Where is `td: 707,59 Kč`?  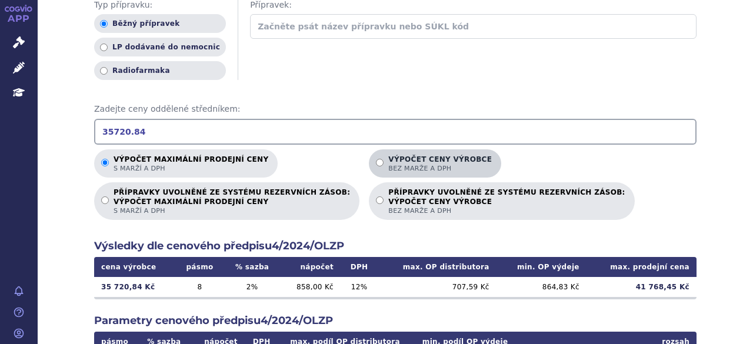 td: 707,59 Kč is located at coordinates (436, 287).